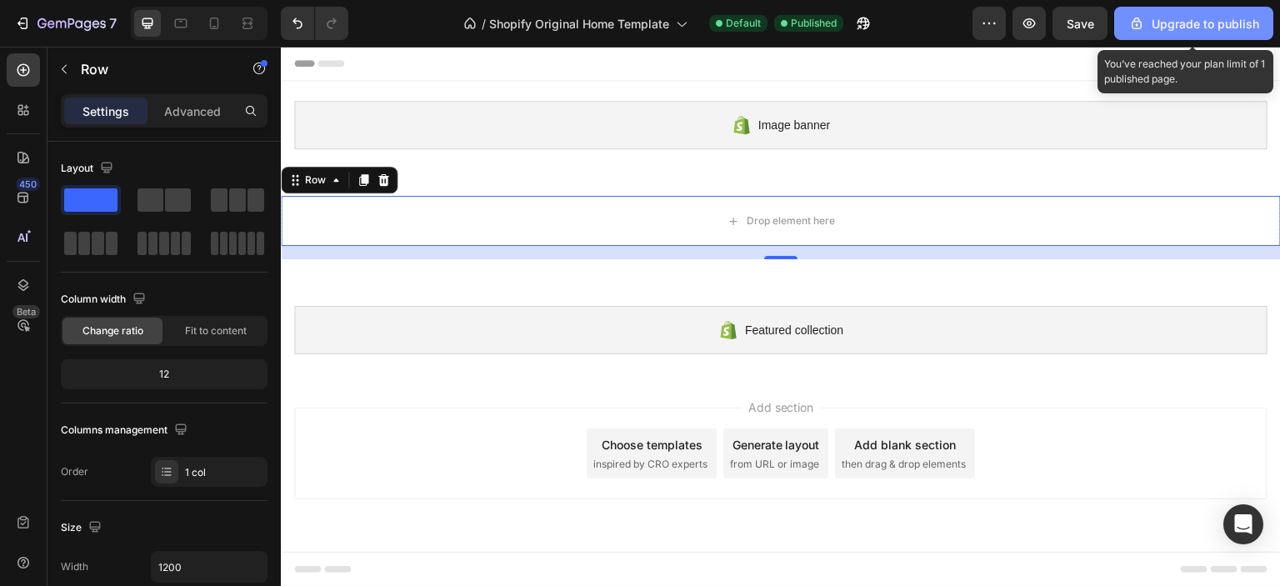 Image resolution: width=1280 pixels, height=586 pixels. Describe the element at coordinates (624, 398) in the screenshot. I see `div: Add blank section` at that location.